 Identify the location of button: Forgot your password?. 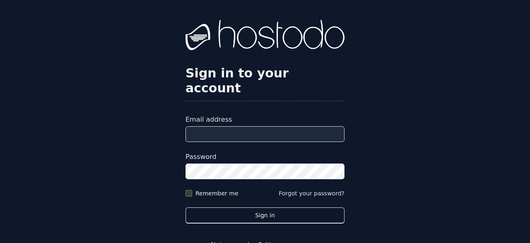
(311, 193).